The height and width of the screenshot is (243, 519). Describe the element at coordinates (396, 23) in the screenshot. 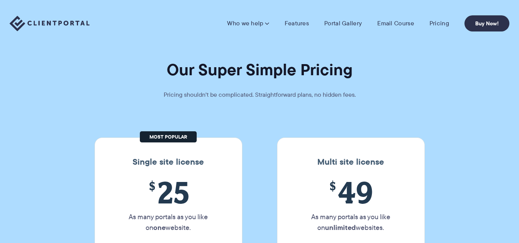

I see `a: Email Course` at that location.